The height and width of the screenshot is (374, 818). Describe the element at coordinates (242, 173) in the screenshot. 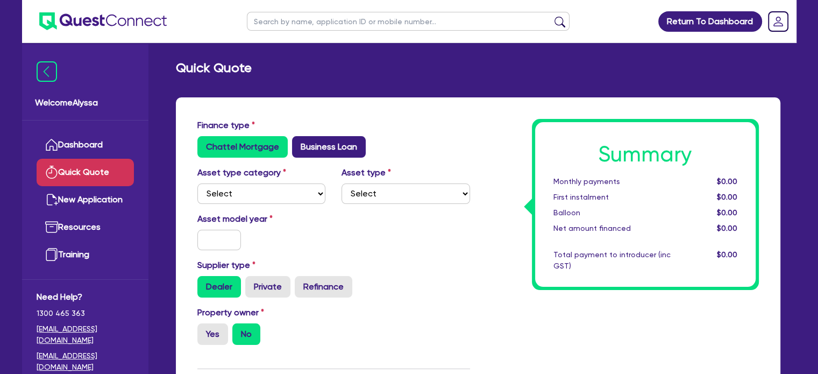

I see `label: Asset type category` at that location.